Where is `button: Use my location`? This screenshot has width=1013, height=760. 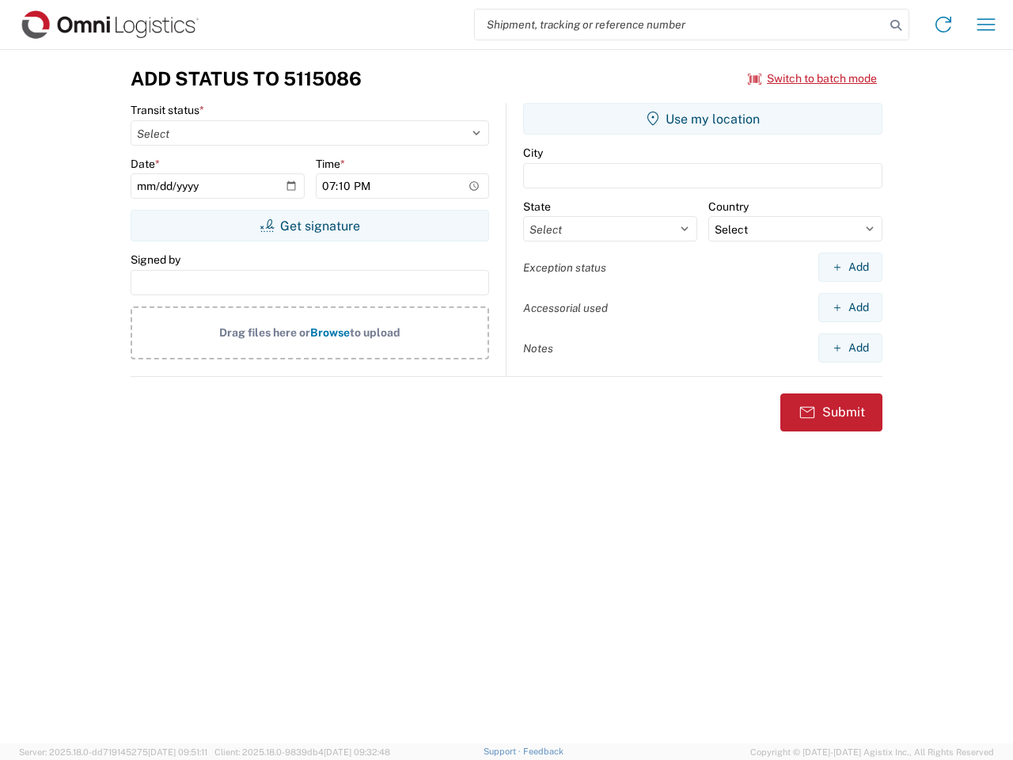
button: Use my location is located at coordinates (703, 119).